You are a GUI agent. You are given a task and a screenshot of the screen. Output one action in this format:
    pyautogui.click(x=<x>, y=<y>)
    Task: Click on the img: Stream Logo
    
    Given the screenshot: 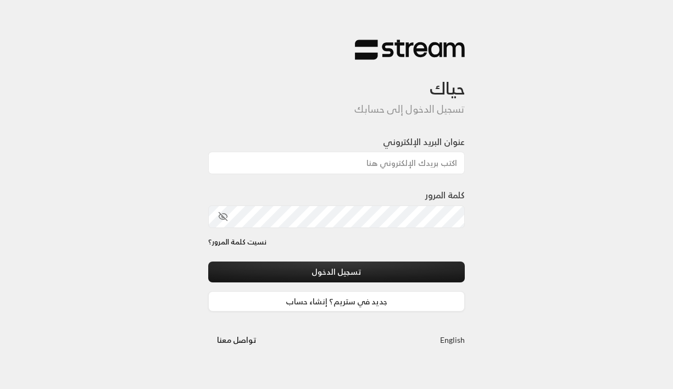 What is the action you would take?
    pyautogui.click(x=410, y=49)
    